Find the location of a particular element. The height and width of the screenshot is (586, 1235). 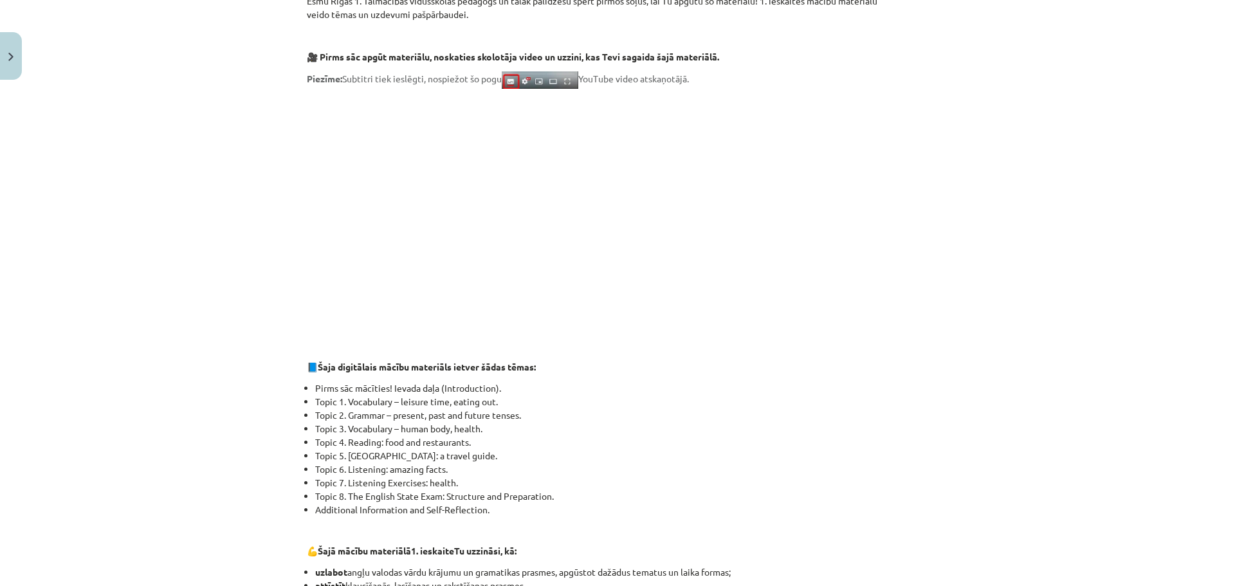

li: Topic 6. Listening: amazing facts. is located at coordinates (621, 469).